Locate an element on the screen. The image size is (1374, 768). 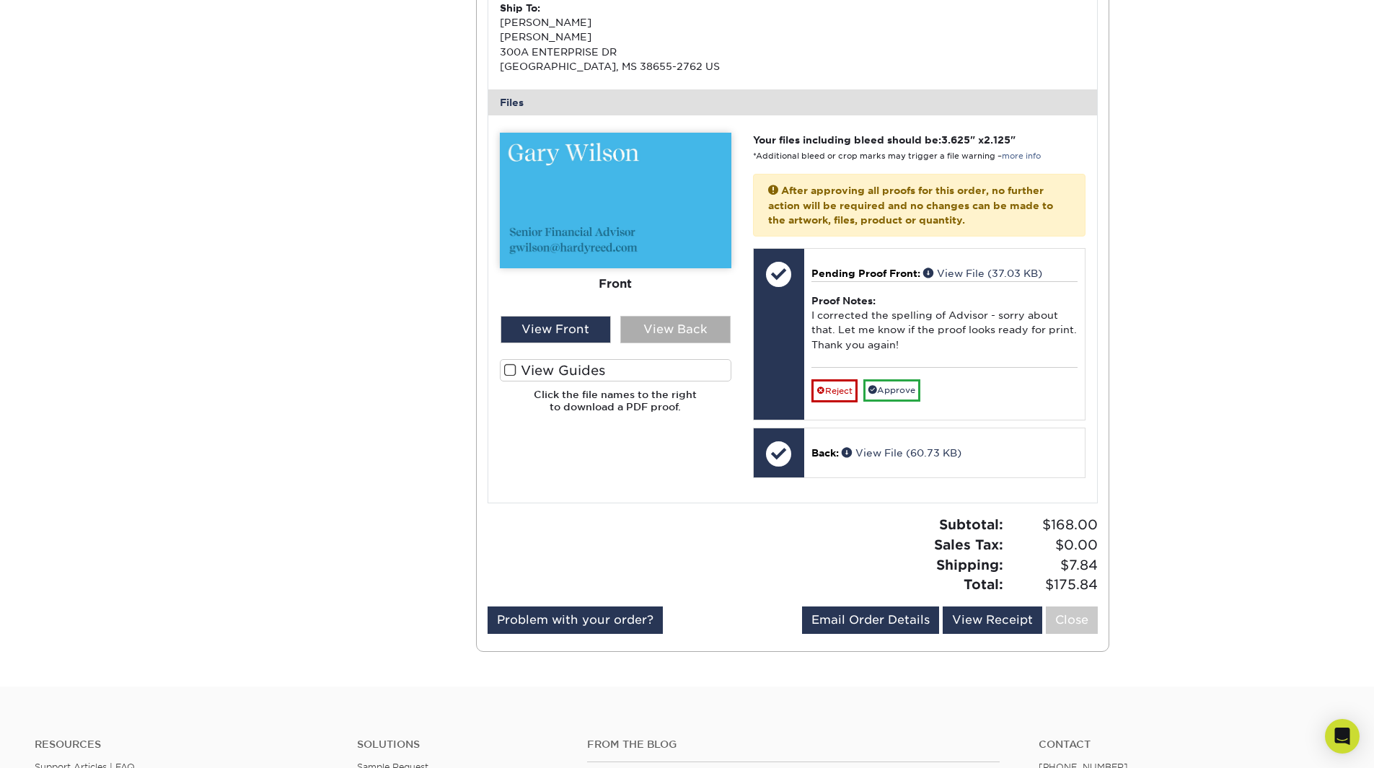
strong: Sales Tax: is located at coordinates (969, 544).